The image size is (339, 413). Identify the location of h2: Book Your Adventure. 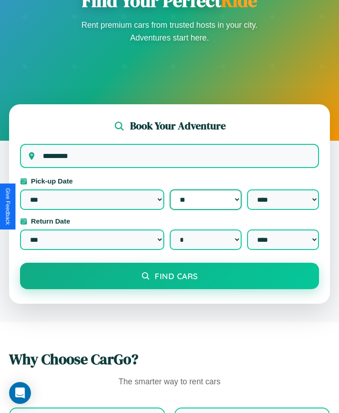
(178, 126).